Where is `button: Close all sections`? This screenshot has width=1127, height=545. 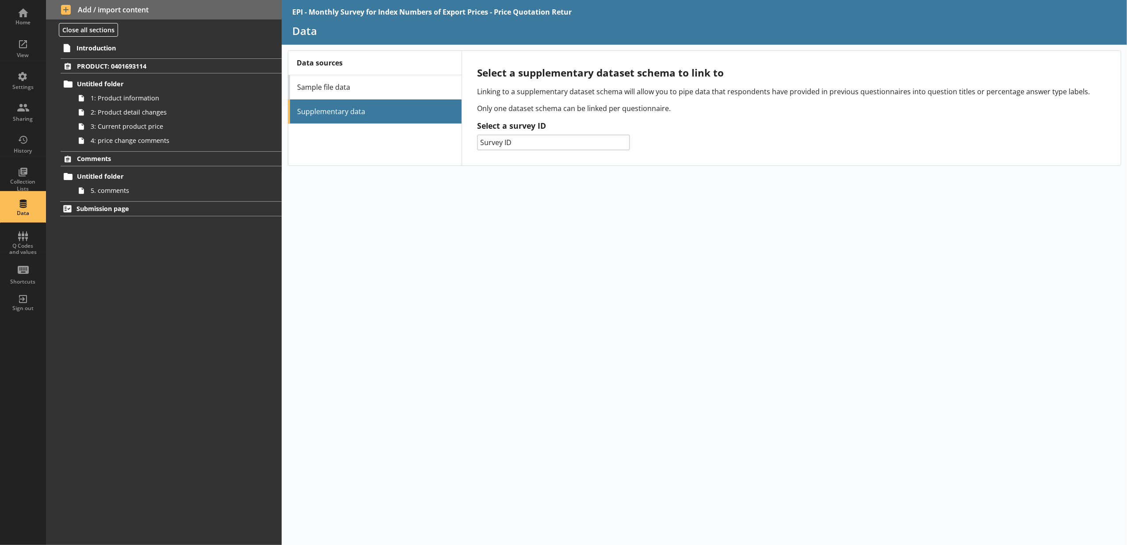
button: Close all sections is located at coordinates (88, 30).